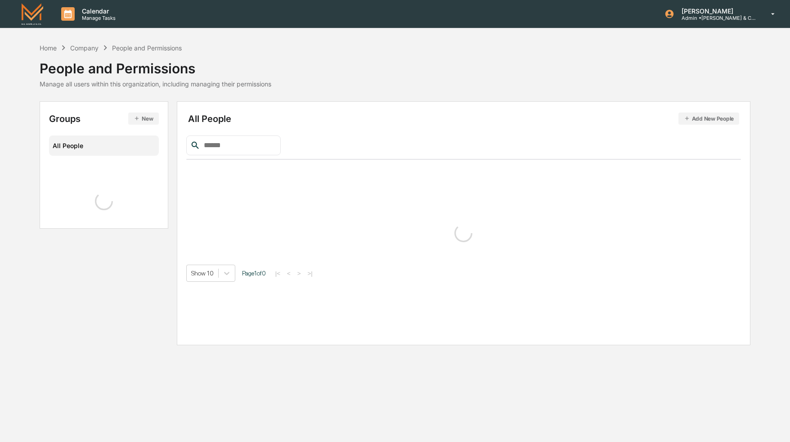 Image resolution: width=790 pixels, height=442 pixels. What do you see at coordinates (48, 48) in the screenshot?
I see `div: Home` at bounding box center [48, 48].